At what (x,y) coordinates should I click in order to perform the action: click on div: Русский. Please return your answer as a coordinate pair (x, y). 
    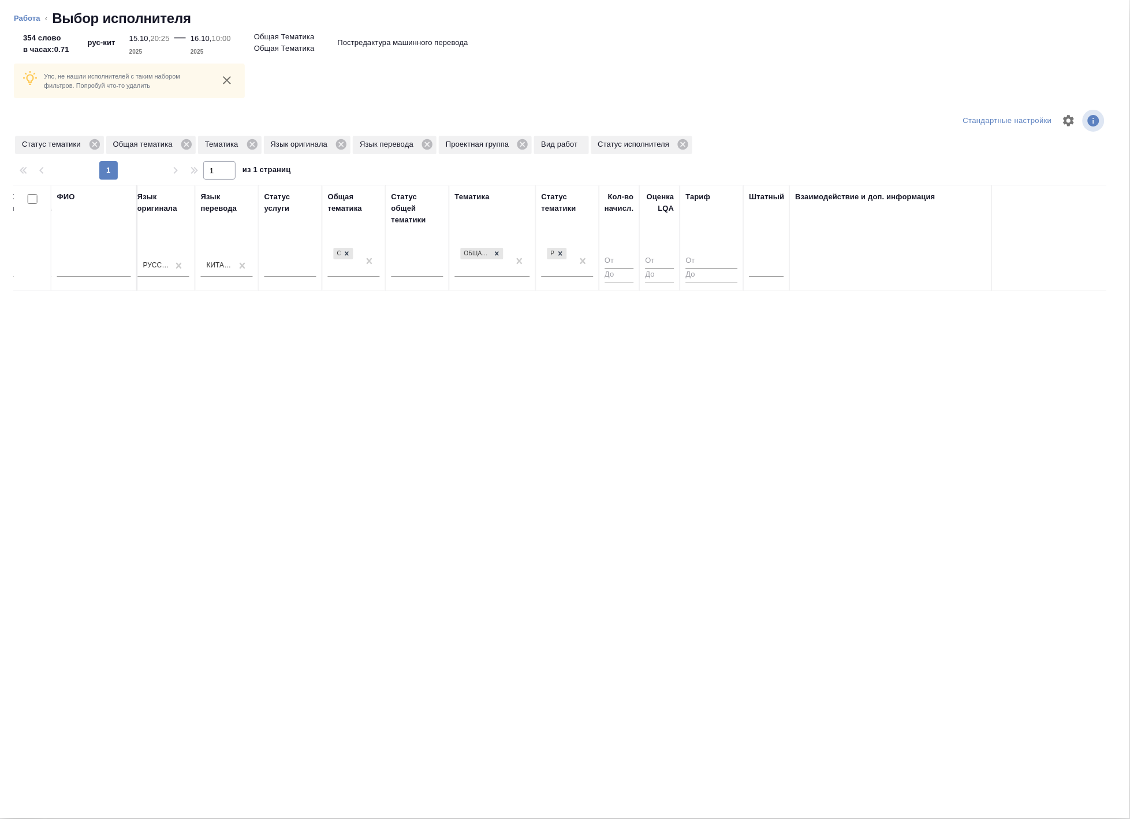
    Looking at the image, I should click on (156, 265).